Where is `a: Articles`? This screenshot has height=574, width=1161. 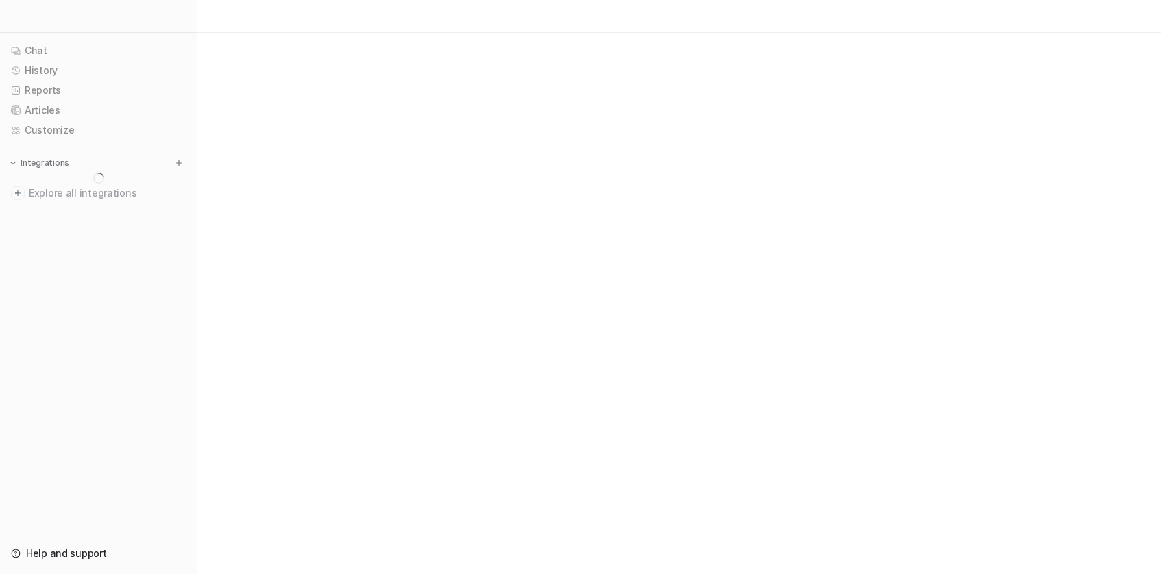 a: Articles is located at coordinates (98, 110).